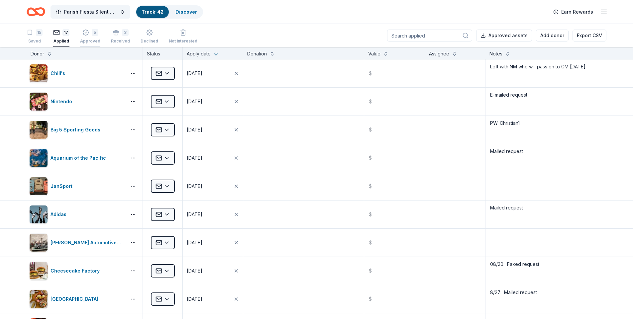 The width and height of the screenshot is (633, 319). Describe the element at coordinates (39, 271) in the screenshot. I see `img: Image for Cheesecake Factory` at that location.